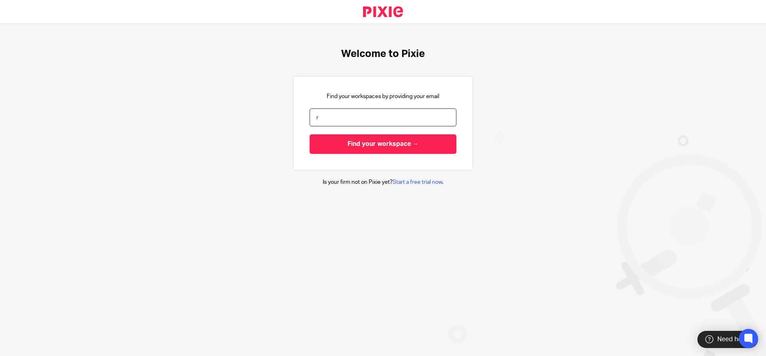 The width and height of the screenshot is (766, 356). What do you see at coordinates (383, 182) in the screenshot?
I see `p: Is your firm not on Pixie yet? .` at bounding box center [383, 182].